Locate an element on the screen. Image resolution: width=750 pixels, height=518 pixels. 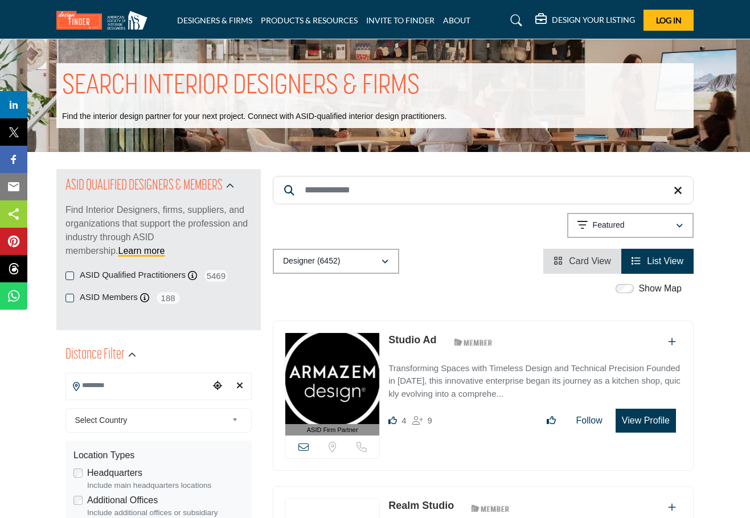
button: View Profile is located at coordinates (646, 421).